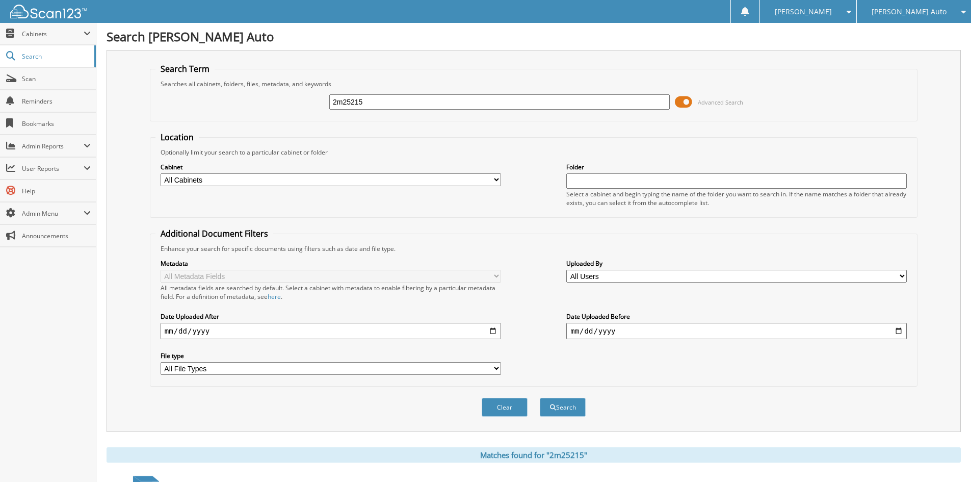 Image resolution: width=971 pixels, height=482 pixels. What do you see at coordinates (563, 407) in the screenshot?
I see `button: Search` at bounding box center [563, 407].